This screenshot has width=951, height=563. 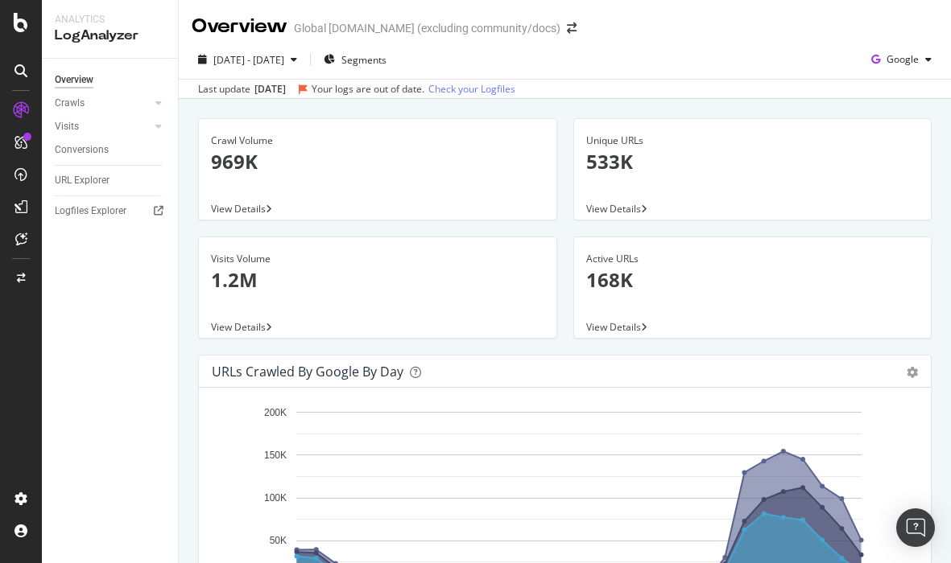 I want to click on a: URL Explorer, so click(x=110, y=180).